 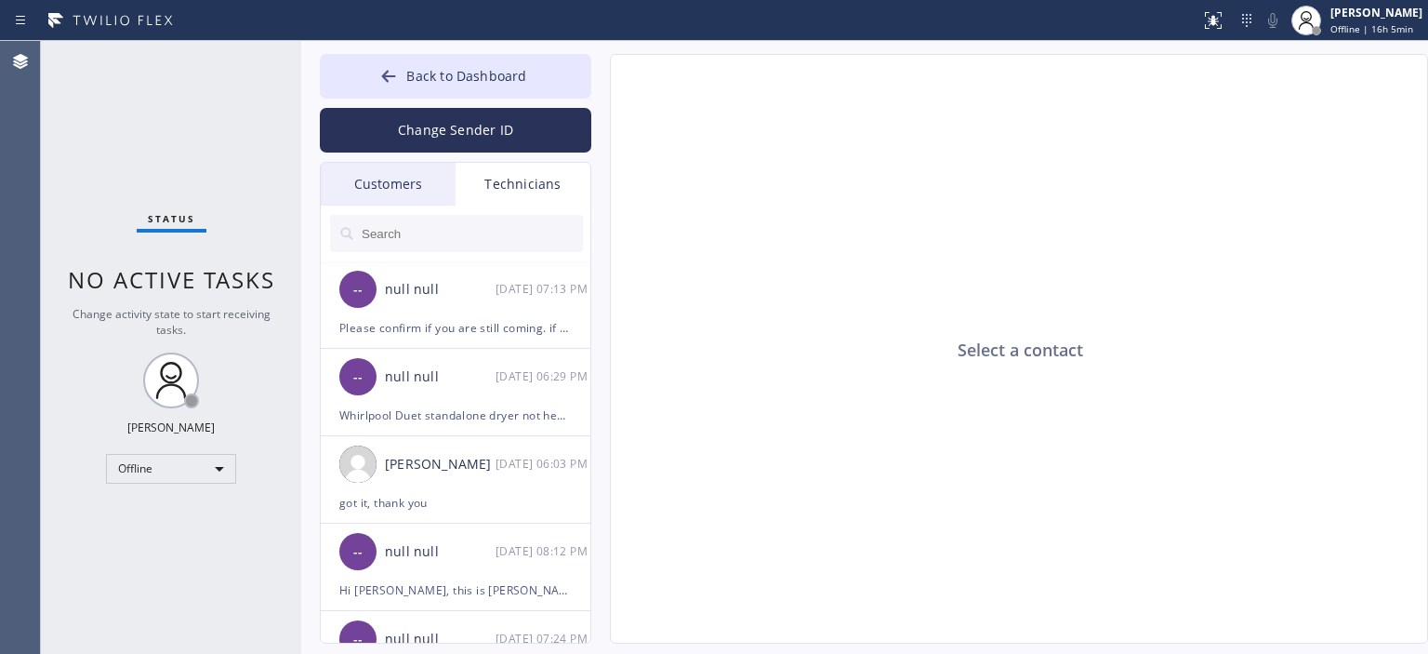 What do you see at coordinates (466, 75) in the screenshot?
I see `span: Back to Dashboard` at bounding box center [466, 75].